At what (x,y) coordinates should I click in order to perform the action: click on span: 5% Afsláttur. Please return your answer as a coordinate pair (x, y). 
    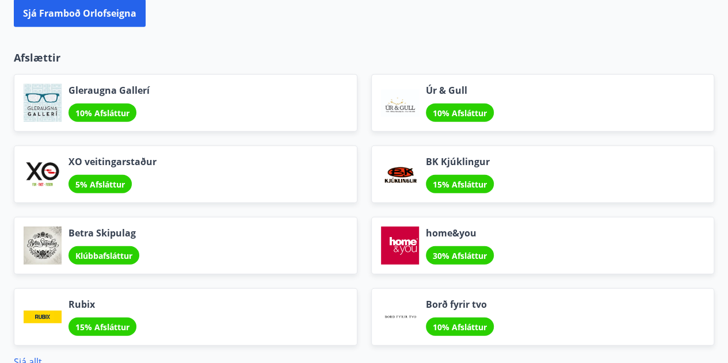
    Looking at the image, I should click on (100, 184).